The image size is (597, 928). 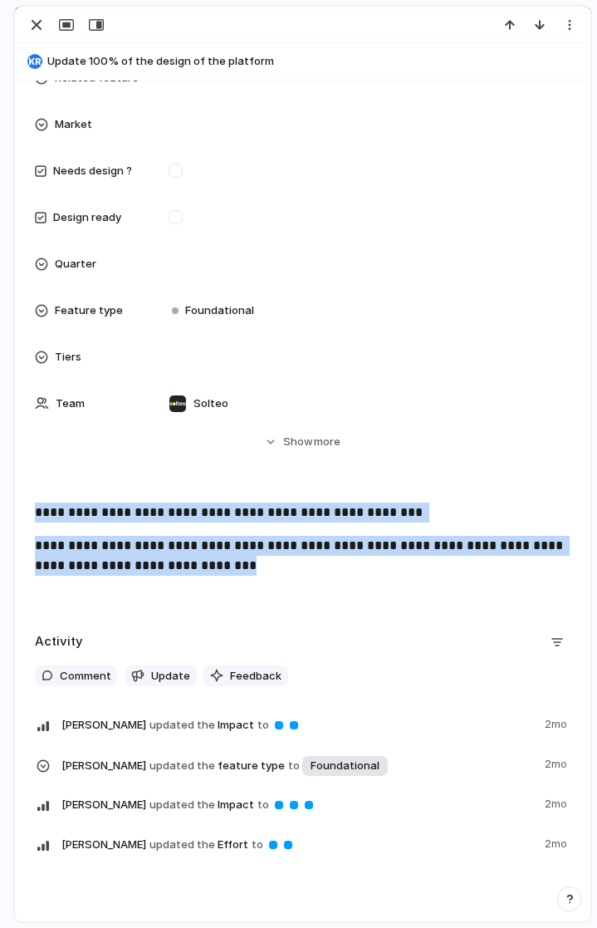 What do you see at coordinates (86, 676) in the screenshot?
I see `span: Comment` at bounding box center [86, 676].